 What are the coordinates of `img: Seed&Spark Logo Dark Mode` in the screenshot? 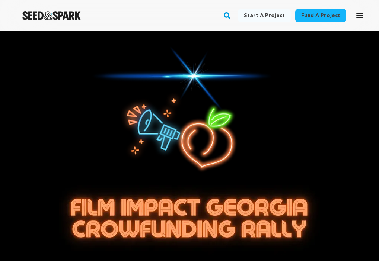 It's located at (51, 16).